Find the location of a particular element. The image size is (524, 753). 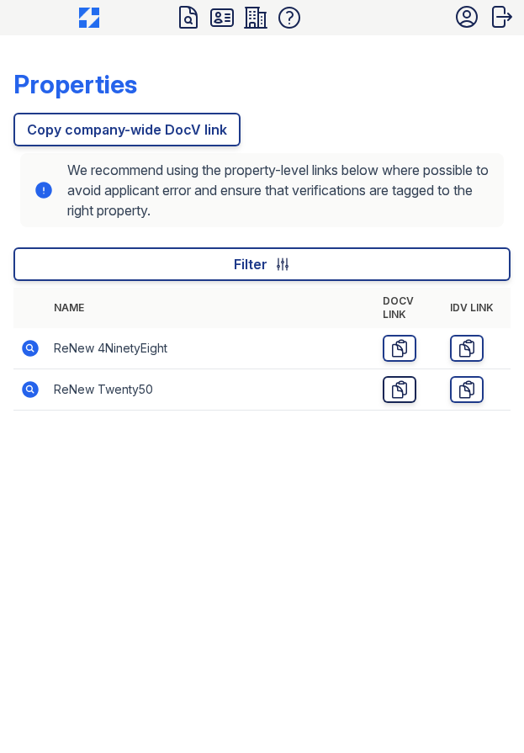

th: Name is located at coordinates (211, 308).